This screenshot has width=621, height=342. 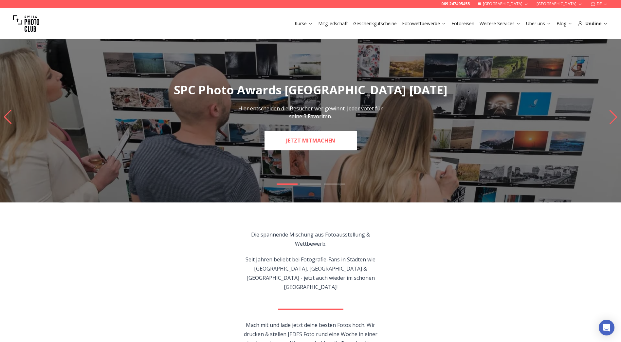 I want to click on div: Open Intercom Messenger, so click(x=607, y=328).